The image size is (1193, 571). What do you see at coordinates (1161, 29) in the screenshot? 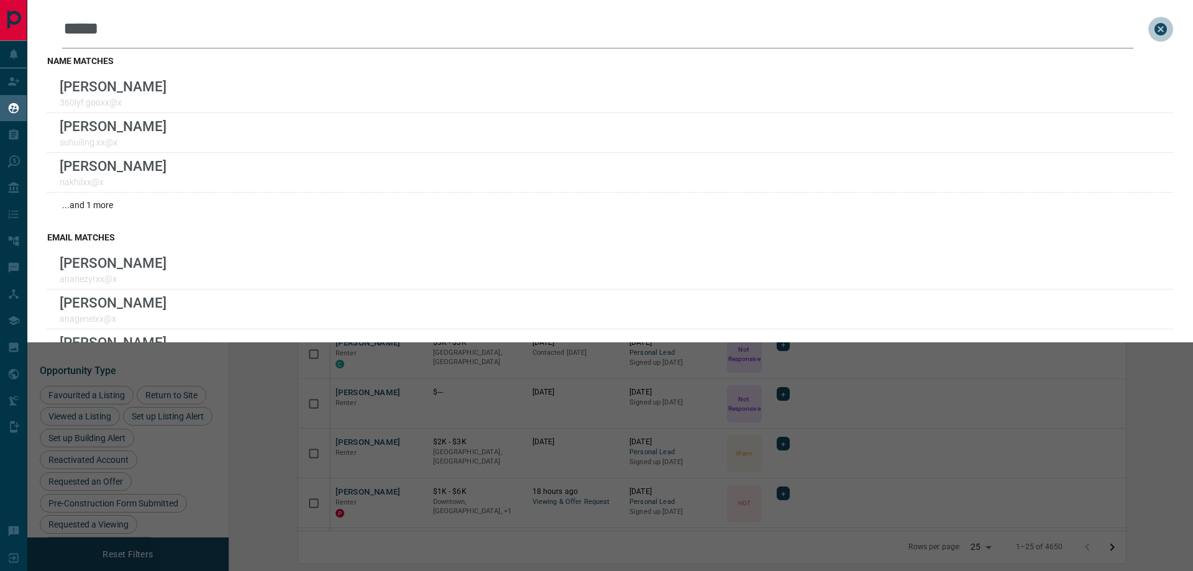
I see `button: close search bar` at bounding box center [1161, 29].